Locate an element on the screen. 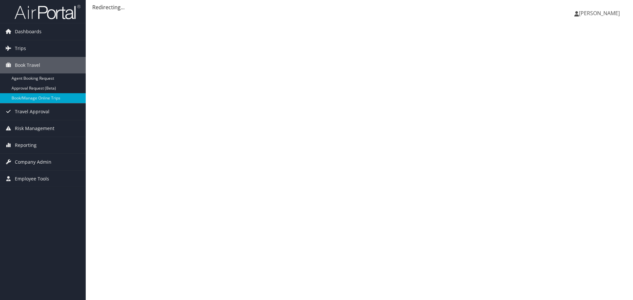 The image size is (633, 300). span: Reporting is located at coordinates (26, 145).